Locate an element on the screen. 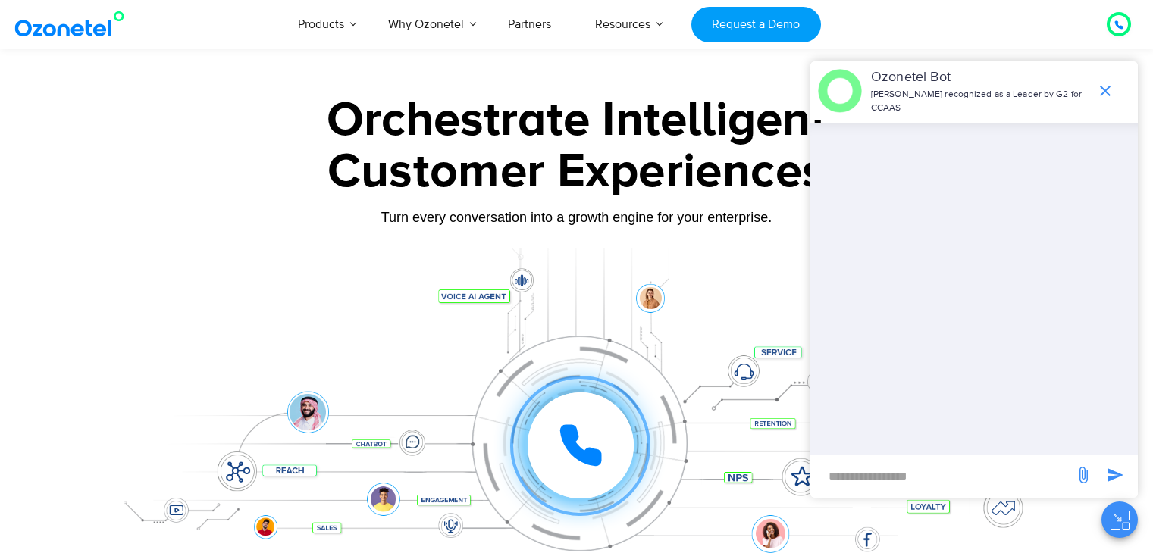  div: Customer Experiences is located at coordinates (577, 172).